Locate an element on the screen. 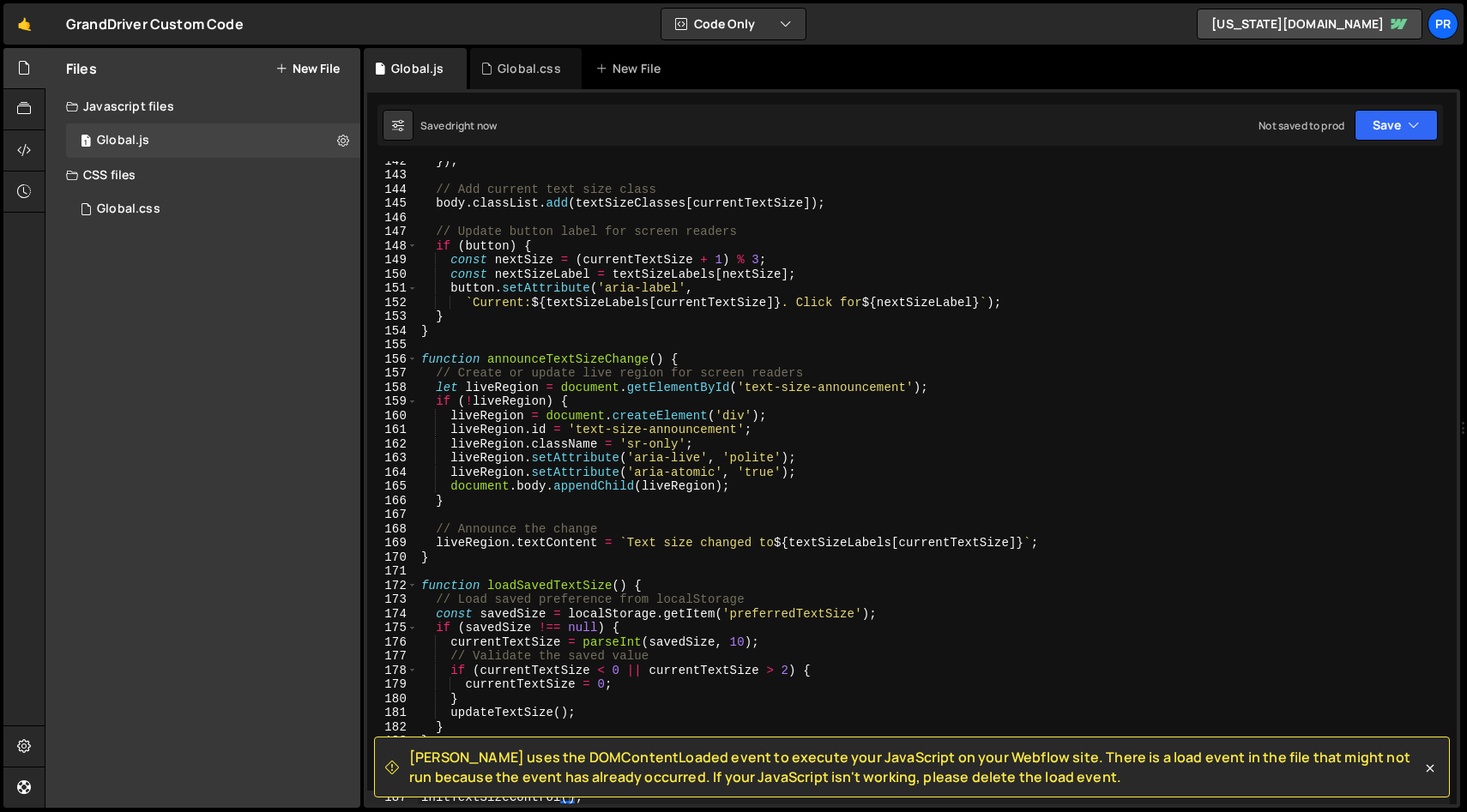  div: 182 is located at coordinates (392, 728).